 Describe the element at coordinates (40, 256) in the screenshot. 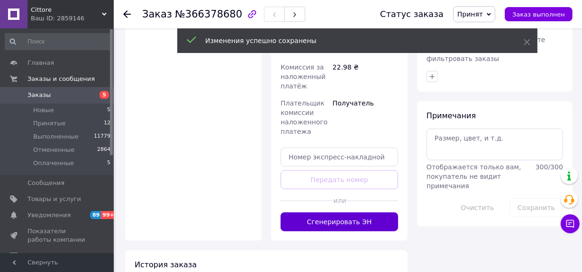

I see `span: Отзывы` at that location.